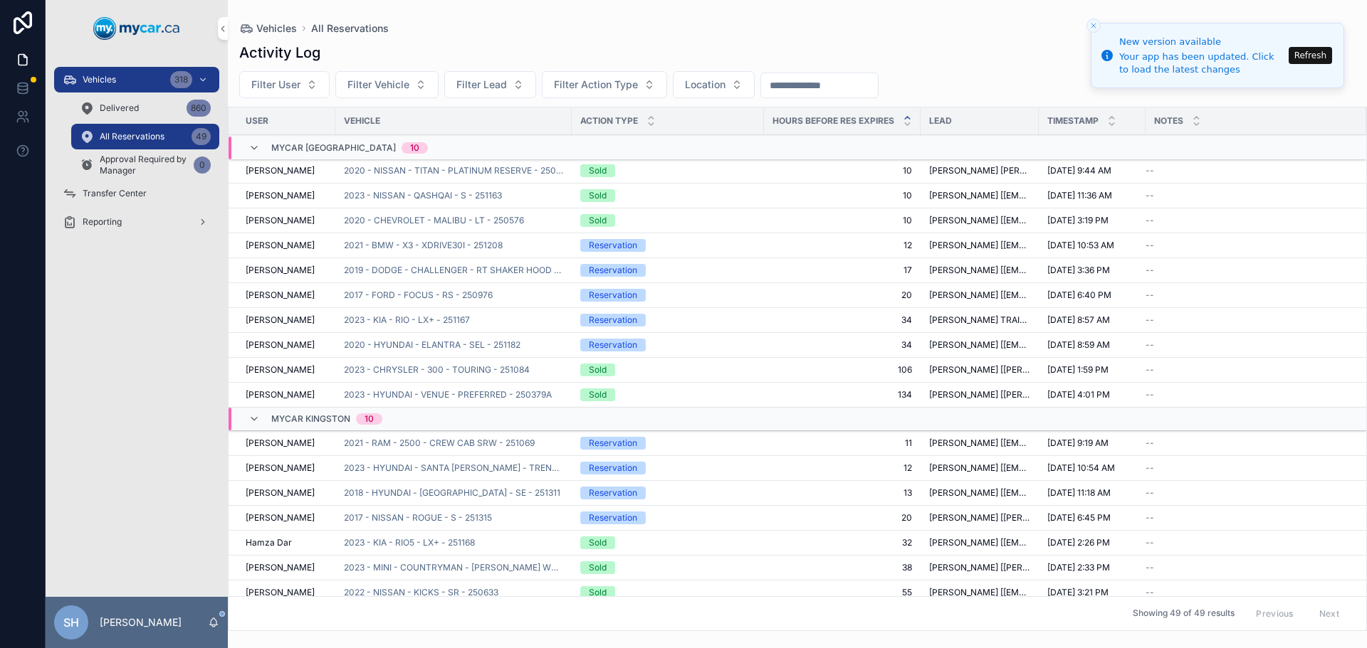  What do you see at coordinates (275, 85) in the screenshot?
I see `span: Filter User` at bounding box center [275, 85].